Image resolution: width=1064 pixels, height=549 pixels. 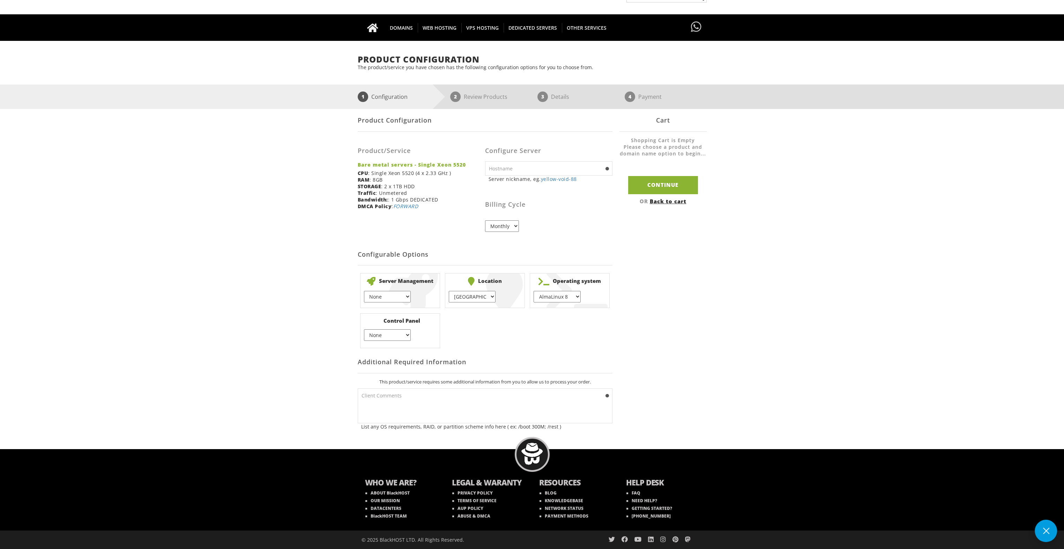 What do you see at coordinates (400, 320) in the screenshot?
I see `b: Control Panel` at bounding box center [400, 320].